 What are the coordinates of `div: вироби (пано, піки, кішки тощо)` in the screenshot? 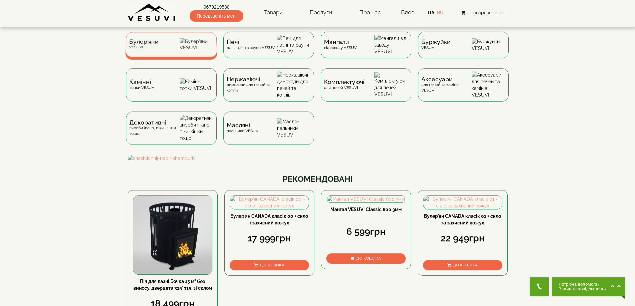 It's located at (154, 128).